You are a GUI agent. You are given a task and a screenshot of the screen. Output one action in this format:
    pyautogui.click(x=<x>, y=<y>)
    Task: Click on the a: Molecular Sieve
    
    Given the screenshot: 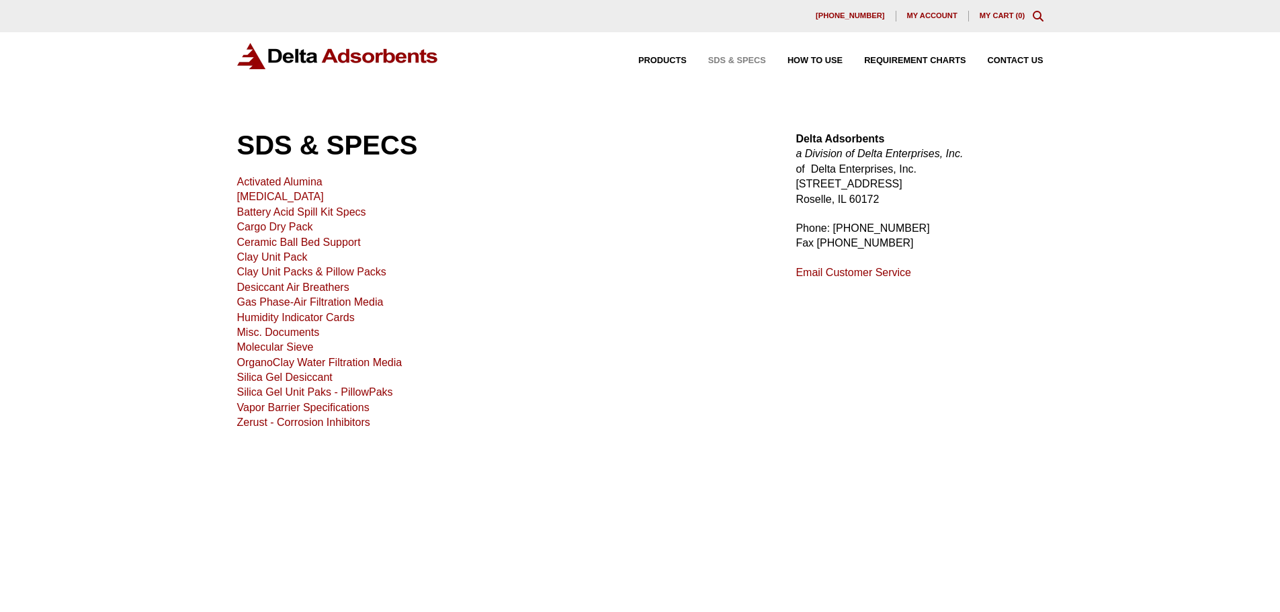 What is the action you would take?
    pyautogui.click(x=276, y=347)
    